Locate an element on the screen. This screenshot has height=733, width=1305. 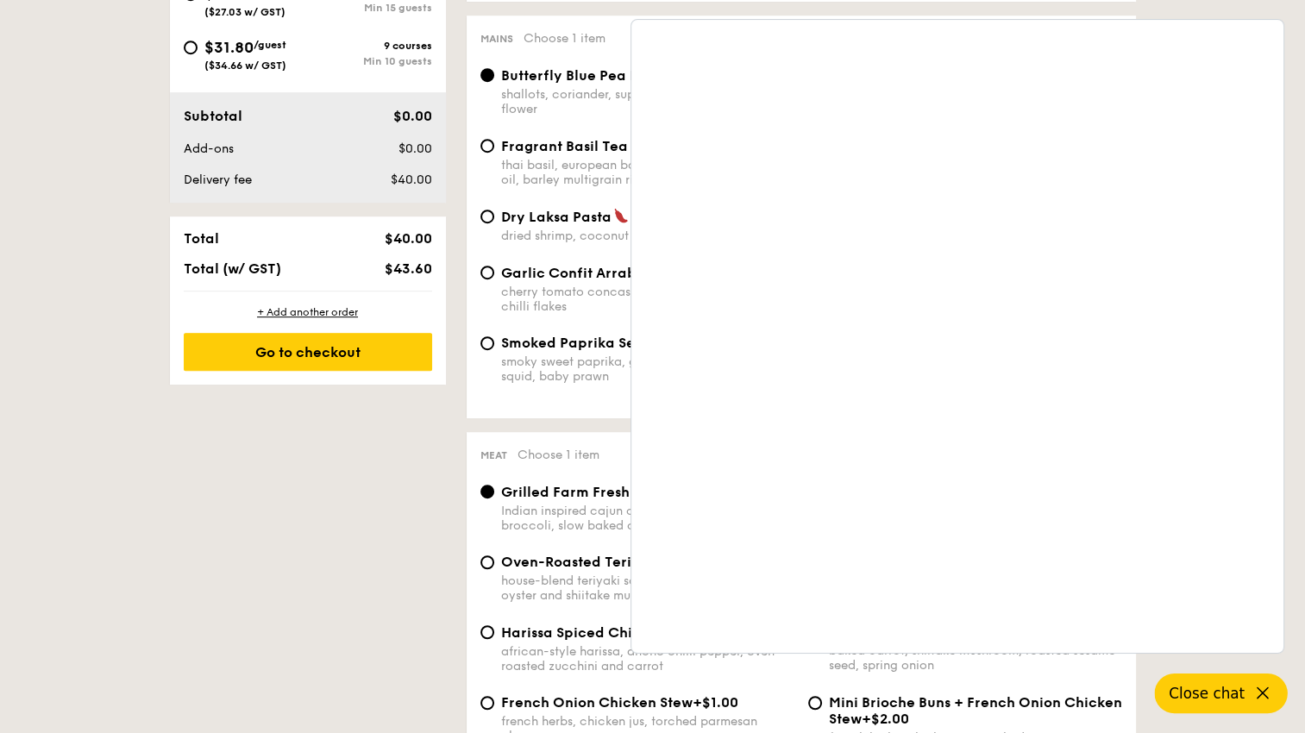
div: 9 courses is located at coordinates (370, 46).